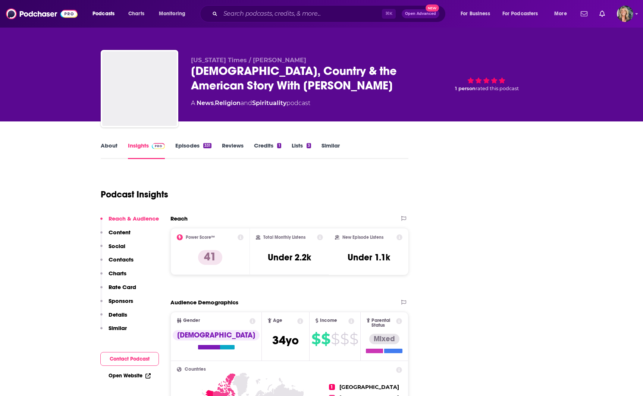  I want to click on span: 1, so click(332, 387).